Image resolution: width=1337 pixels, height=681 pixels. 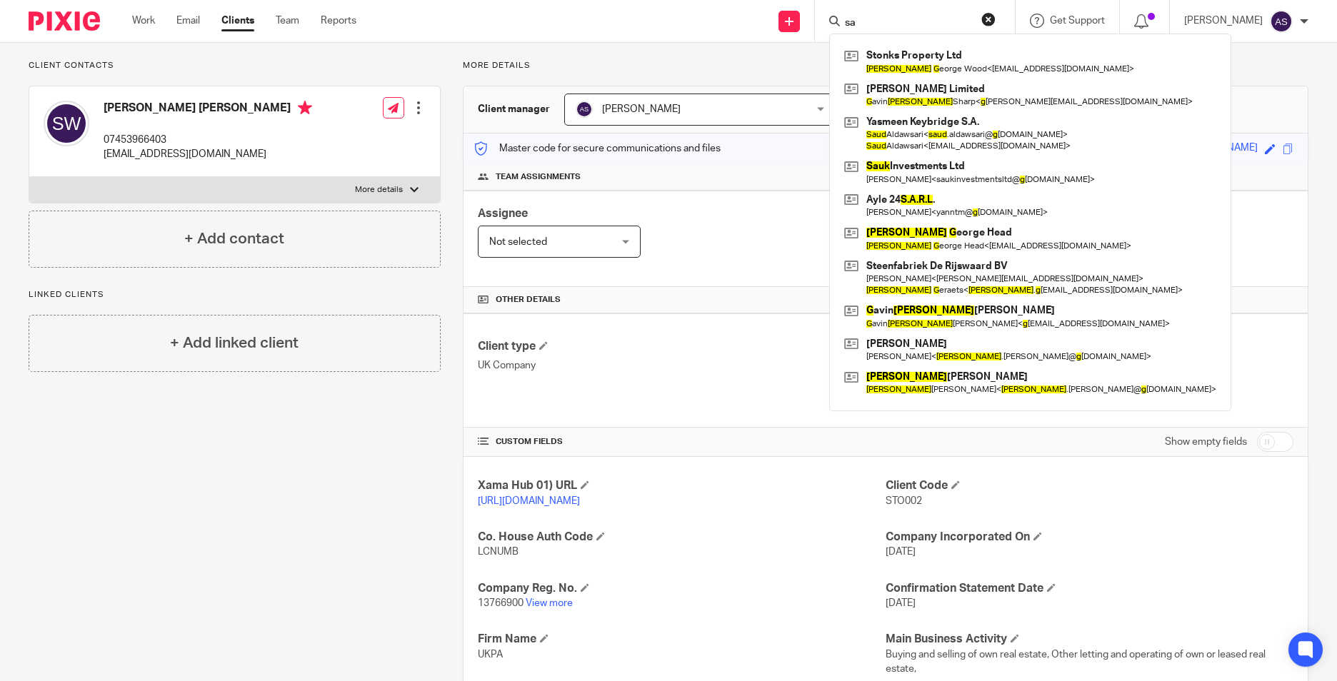 What do you see at coordinates (514, 109) in the screenshot?
I see `h3: Client manager` at bounding box center [514, 109].